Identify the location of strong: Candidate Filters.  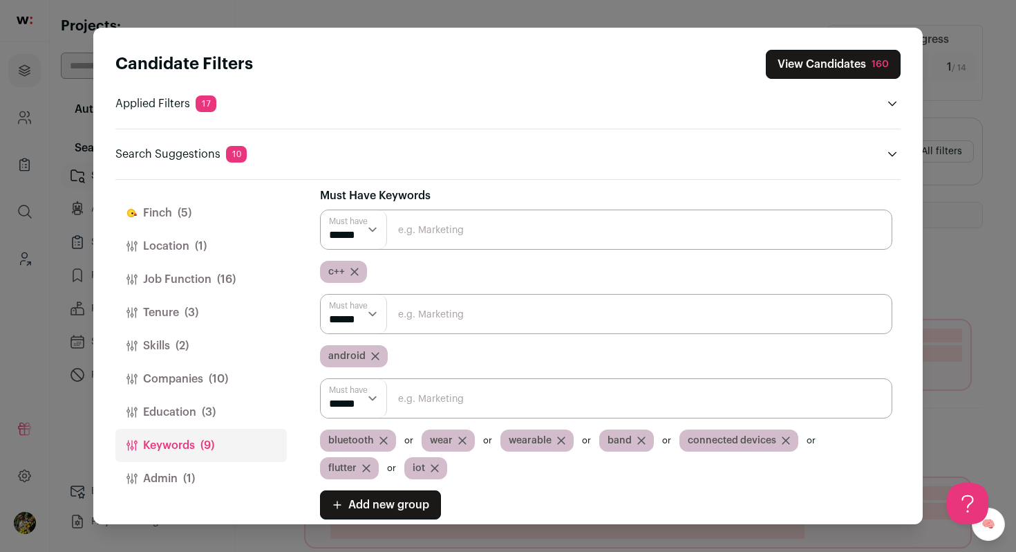
(184, 64).